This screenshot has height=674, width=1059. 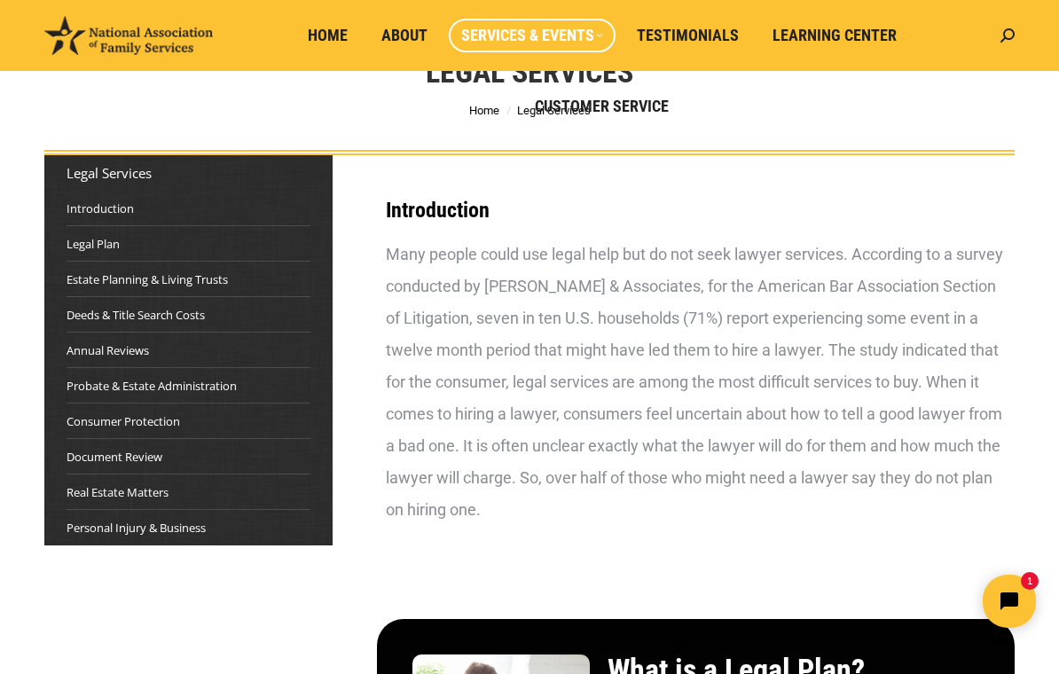 I want to click on a: Consumer Protection, so click(x=123, y=421).